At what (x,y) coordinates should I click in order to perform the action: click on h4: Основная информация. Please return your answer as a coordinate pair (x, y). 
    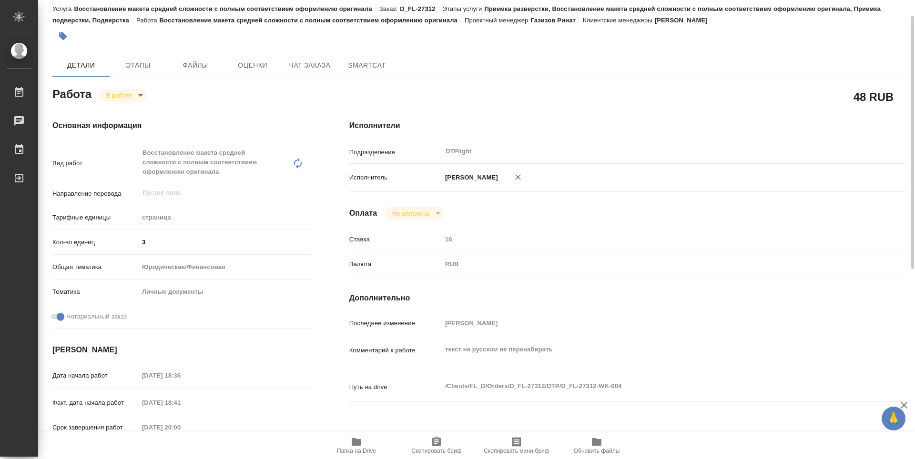
    Looking at the image, I should click on (182, 126).